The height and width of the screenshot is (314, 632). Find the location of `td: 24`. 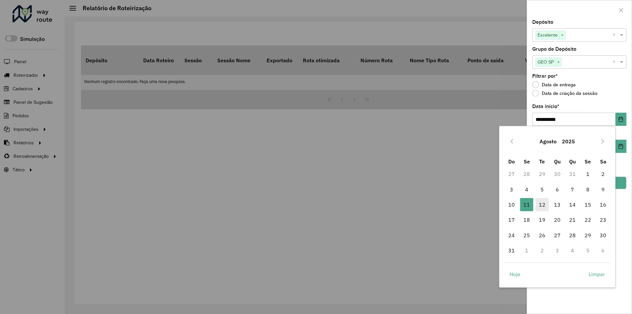

td: 24 is located at coordinates (511, 235).